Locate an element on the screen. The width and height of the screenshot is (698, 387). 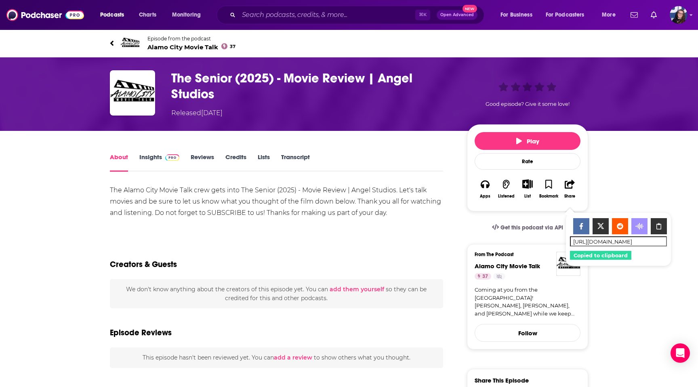
button: Play is located at coordinates (528, 141).